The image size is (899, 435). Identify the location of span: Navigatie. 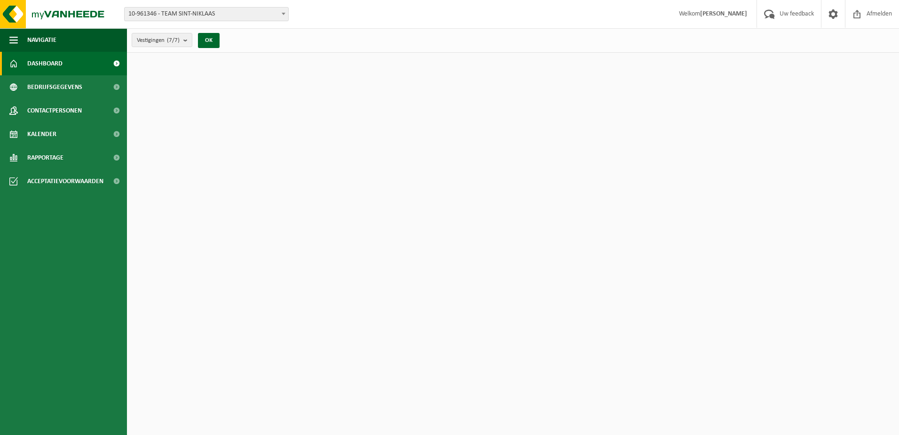
(42, 40).